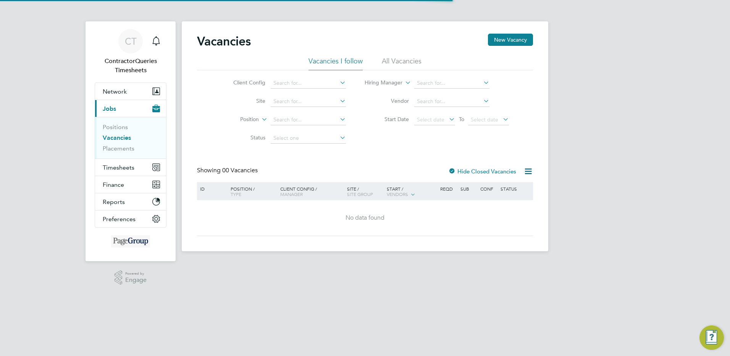 This screenshot has height=356, width=730. Describe the element at coordinates (114, 202) in the screenshot. I see `span: Reports` at that location.